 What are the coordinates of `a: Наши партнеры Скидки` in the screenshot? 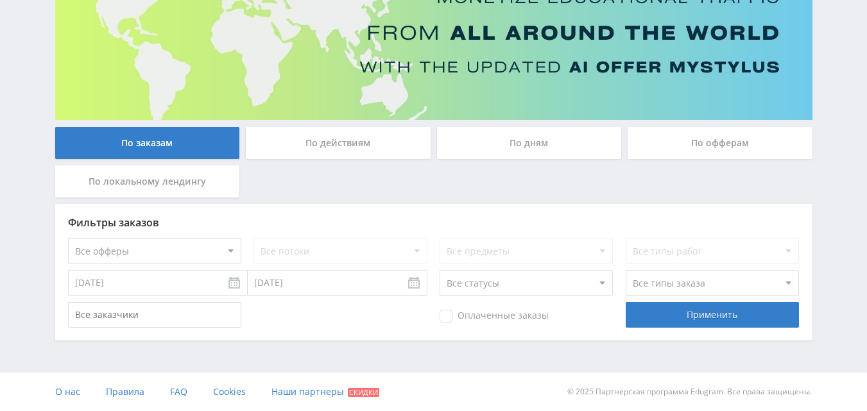 It's located at (325, 392).